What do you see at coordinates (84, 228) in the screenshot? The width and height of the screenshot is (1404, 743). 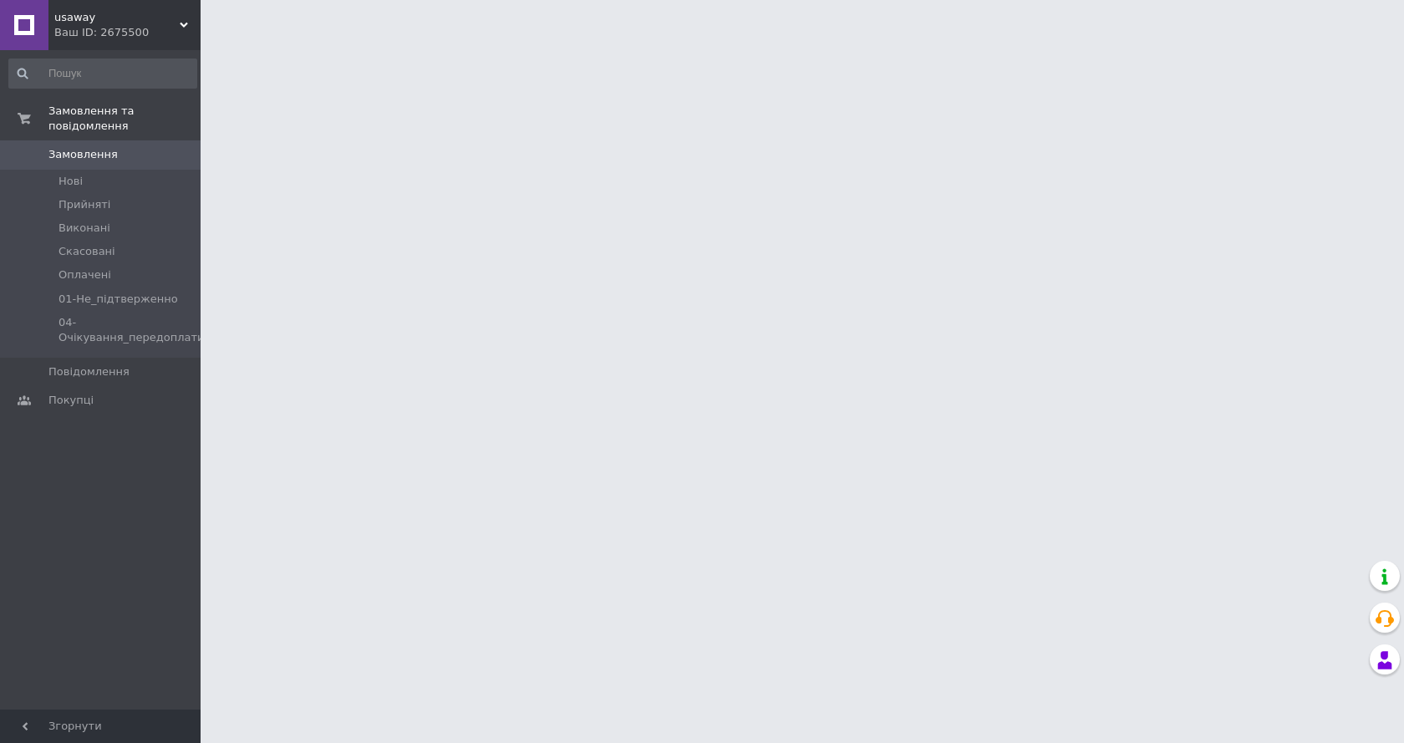 I see `span: Виконані` at bounding box center [84, 228].